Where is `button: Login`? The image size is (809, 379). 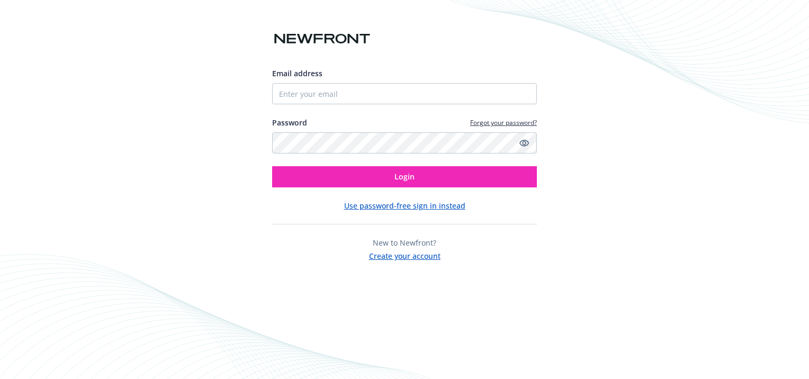 button: Login is located at coordinates (405, 177).